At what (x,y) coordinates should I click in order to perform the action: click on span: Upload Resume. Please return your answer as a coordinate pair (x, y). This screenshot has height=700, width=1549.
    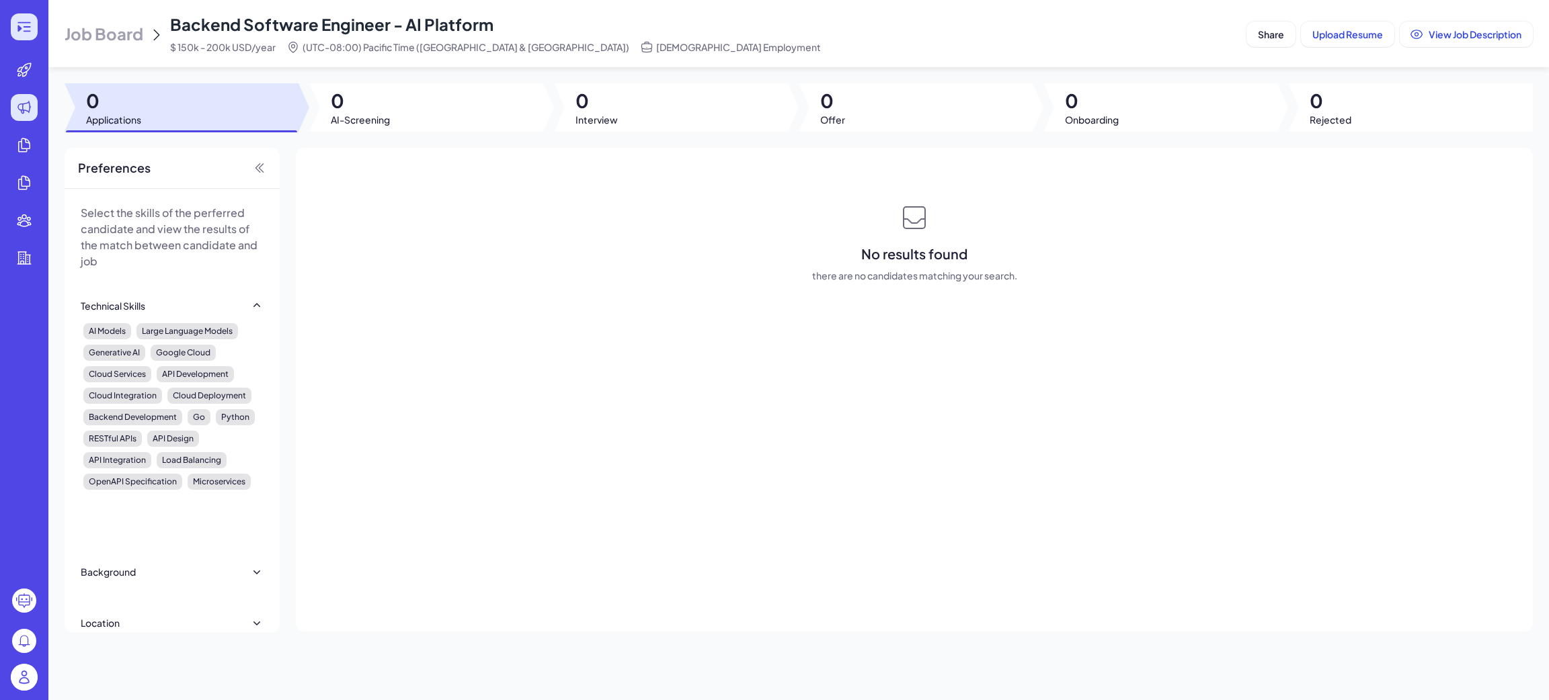
    Looking at the image, I should click on (1347, 34).